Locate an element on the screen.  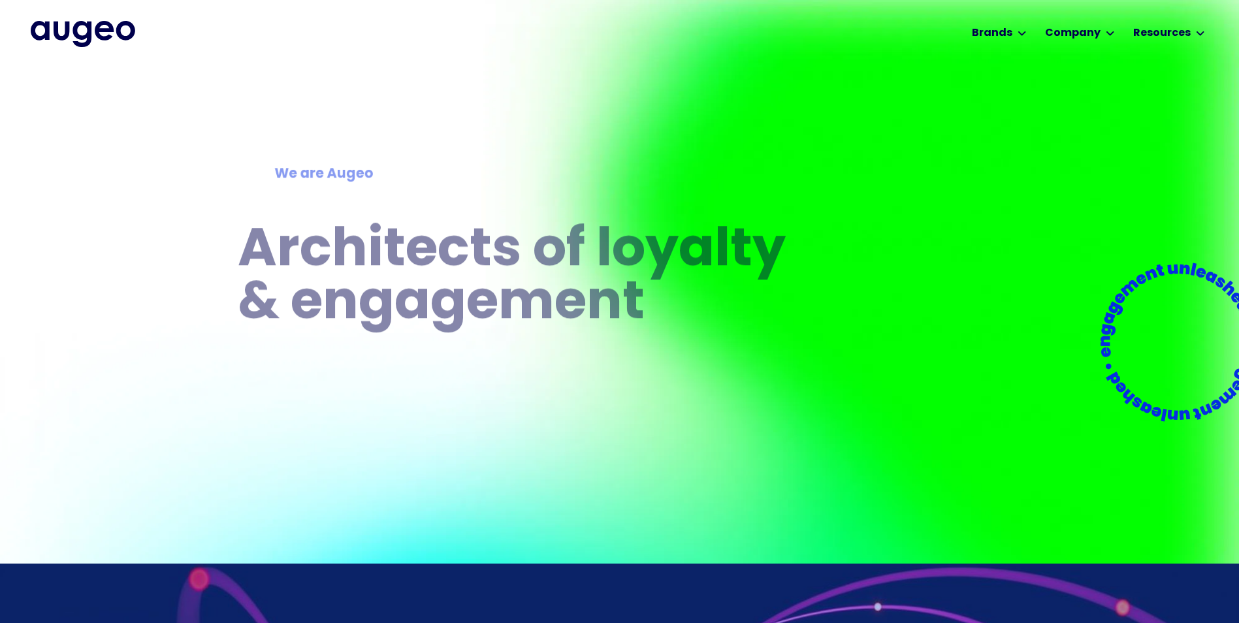
div: Brands is located at coordinates (993, 33).